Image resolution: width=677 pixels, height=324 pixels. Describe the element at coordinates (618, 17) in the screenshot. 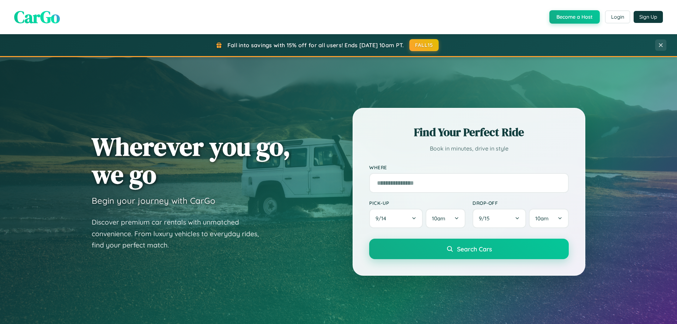

I see `button: Login` at that location.